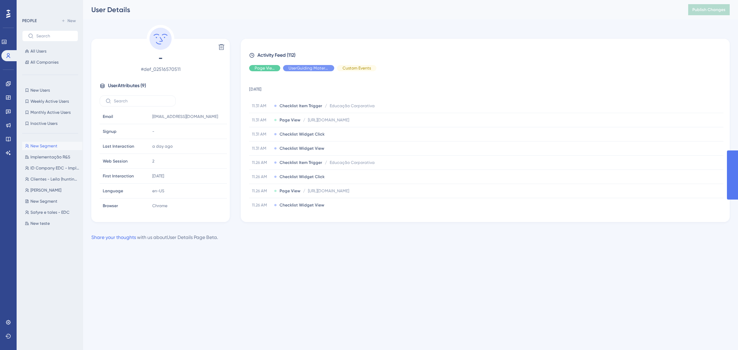 Image resolution: width=738 pixels, height=350 pixels. Describe the element at coordinates (52, 157) in the screenshot. I see `button: Implementação R&S` at that location.